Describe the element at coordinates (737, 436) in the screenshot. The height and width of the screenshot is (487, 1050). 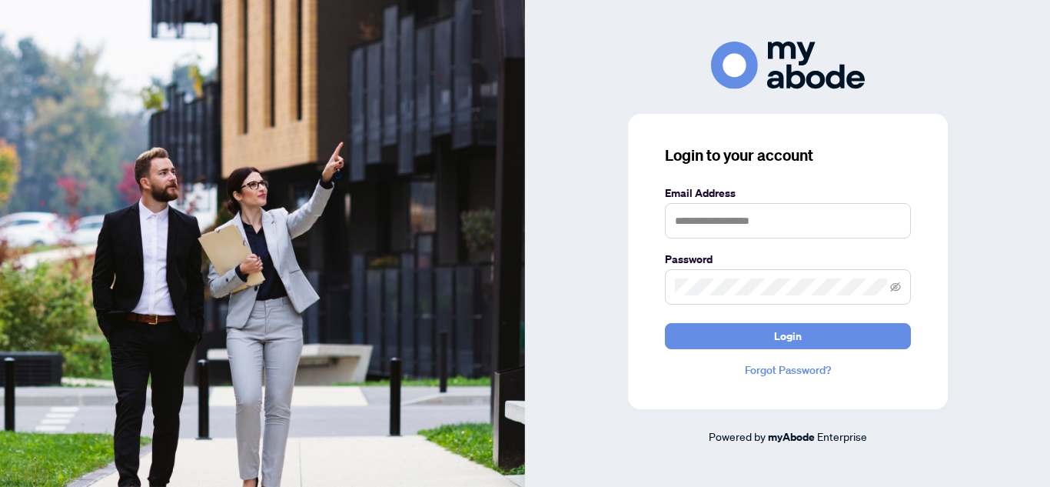
I see `span: Powered by` at that location.